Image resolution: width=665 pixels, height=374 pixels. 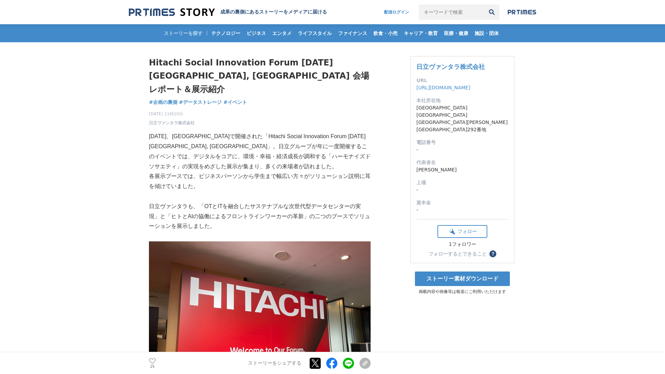 I want to click on span: #データストレージ, so click(x=201, y=102).